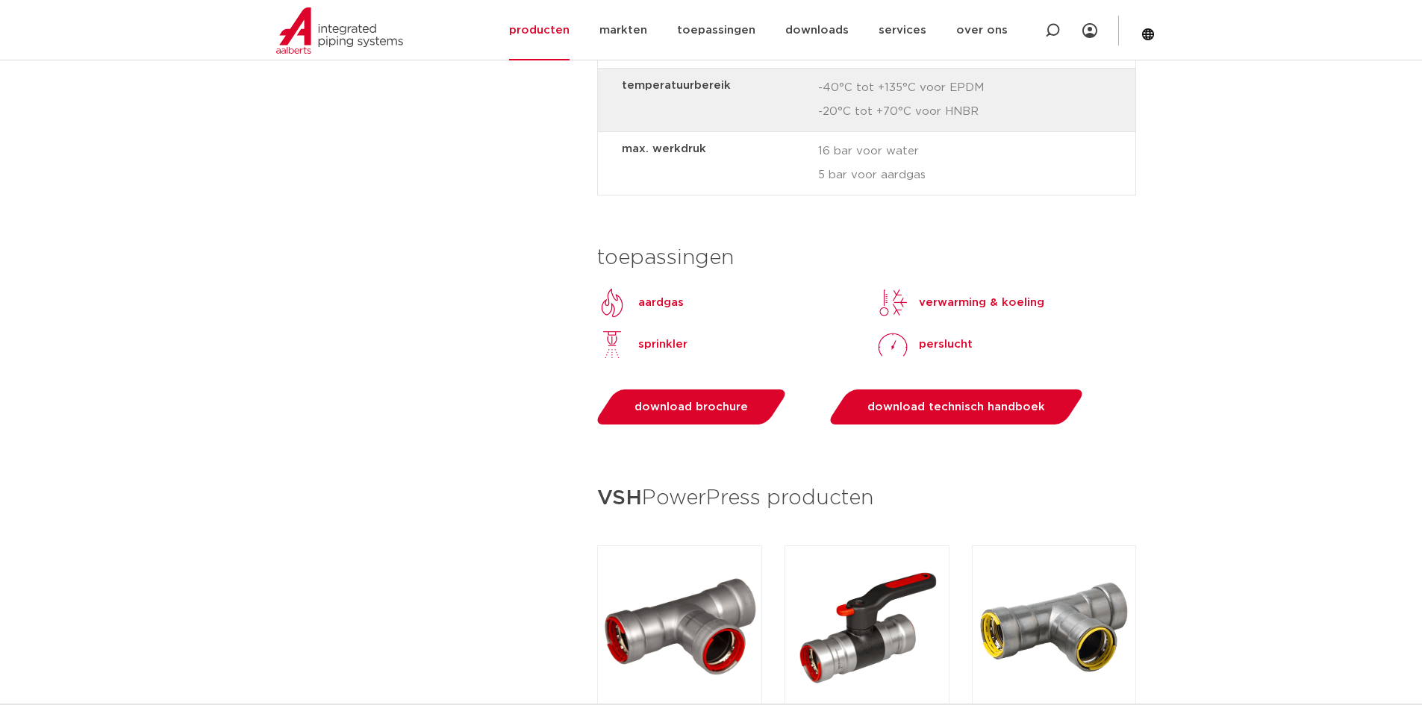  Describe the element at coordinates (960, 303) in the screenshot. I see `a: verwarming & koeling` at that location.